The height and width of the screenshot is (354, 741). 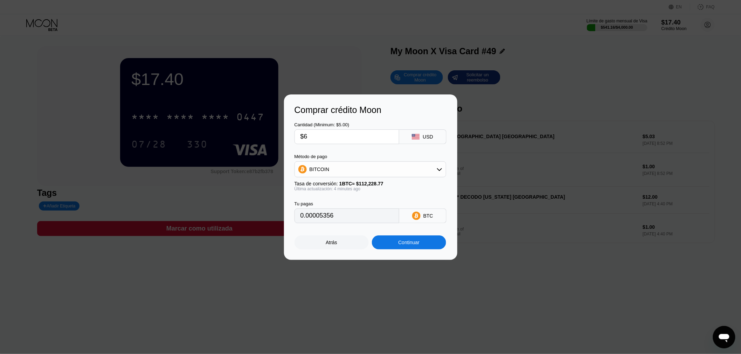 What do you see at coordinates (361, 184) in the screenshot?
I see `span: 1 BTC ≈ $112,228.77` at bounding box center [361, 184].